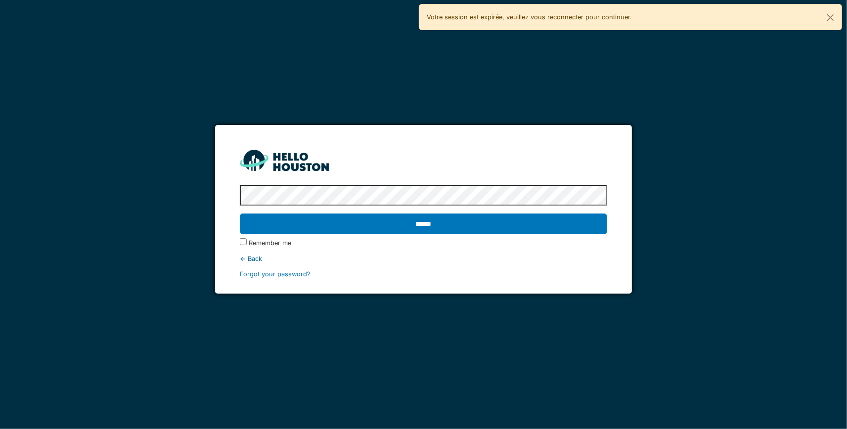  What do you see at coordinates (424, 259) in the screenshot?
I see `div: ← Back` at bounding box center [424, 259].